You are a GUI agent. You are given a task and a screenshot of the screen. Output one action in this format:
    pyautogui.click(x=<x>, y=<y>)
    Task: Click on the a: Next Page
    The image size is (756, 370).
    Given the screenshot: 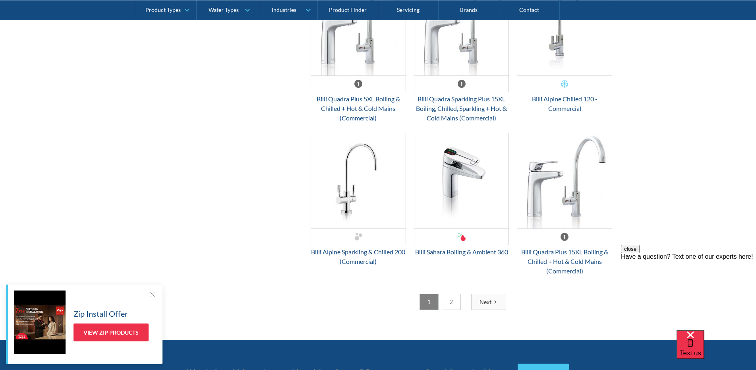 What is the action you would take?
    pyautogui.click(x=488, y=301)
    